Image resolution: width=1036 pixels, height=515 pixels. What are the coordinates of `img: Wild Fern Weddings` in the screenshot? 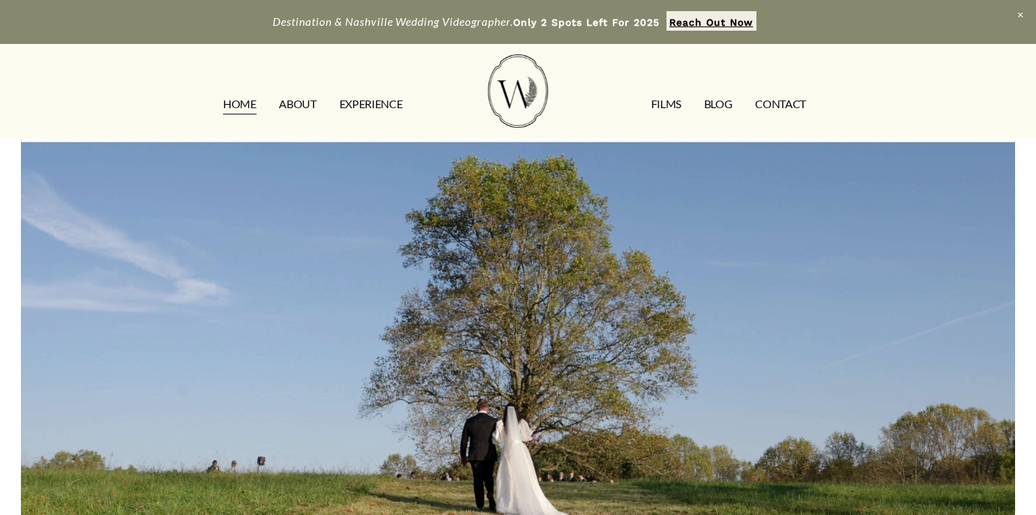 It's located at (518, 91).